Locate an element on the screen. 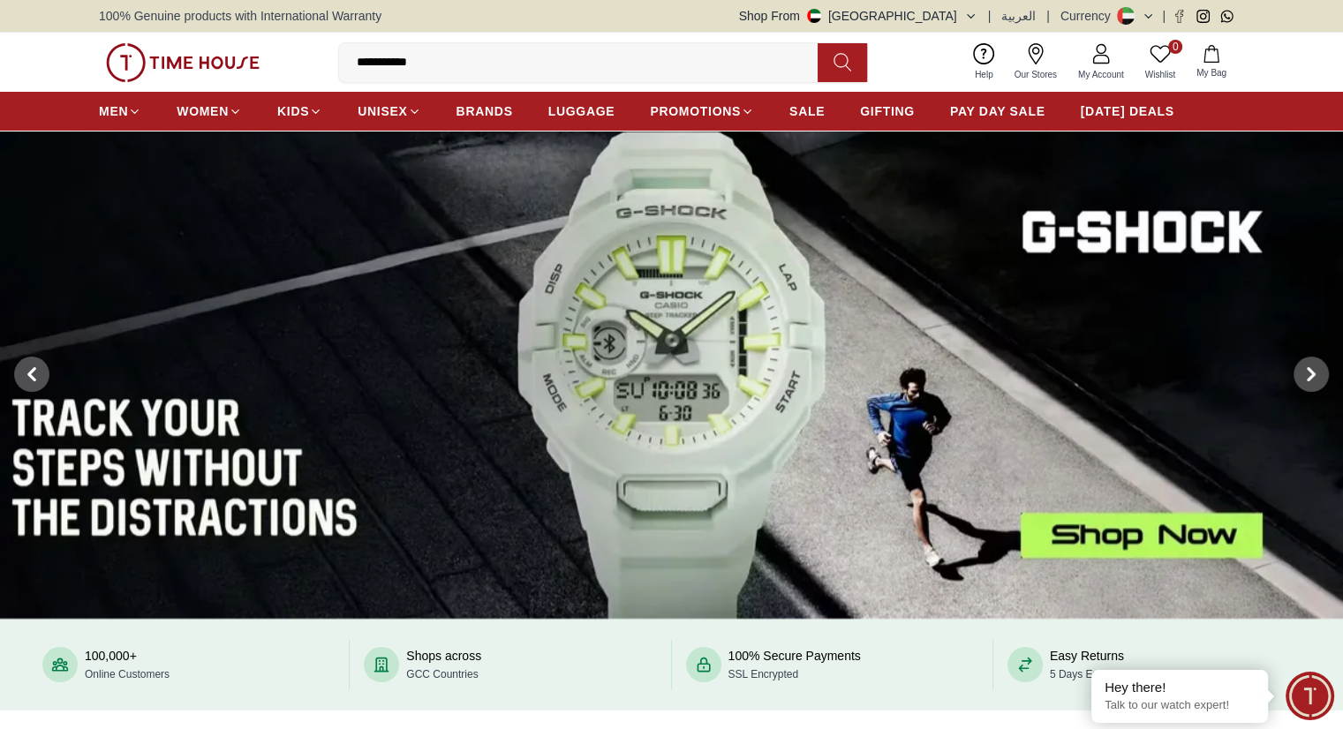 Image resolution: width=1343 pixels, height=729 pixels. span: PROMOTIONS is located at coordinates (695, 111).